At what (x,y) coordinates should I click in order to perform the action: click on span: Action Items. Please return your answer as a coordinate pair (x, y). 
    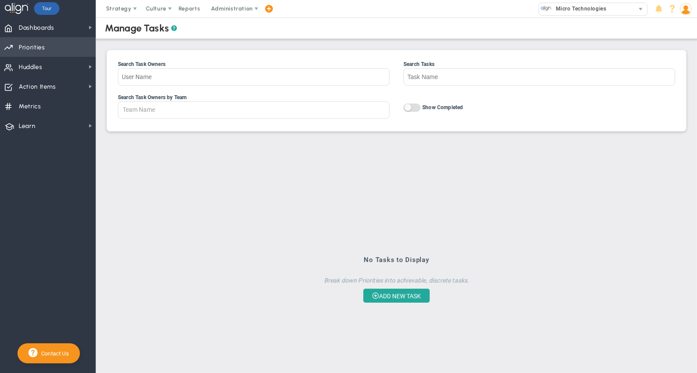
    Looking at the image, I should click on (37, 87).